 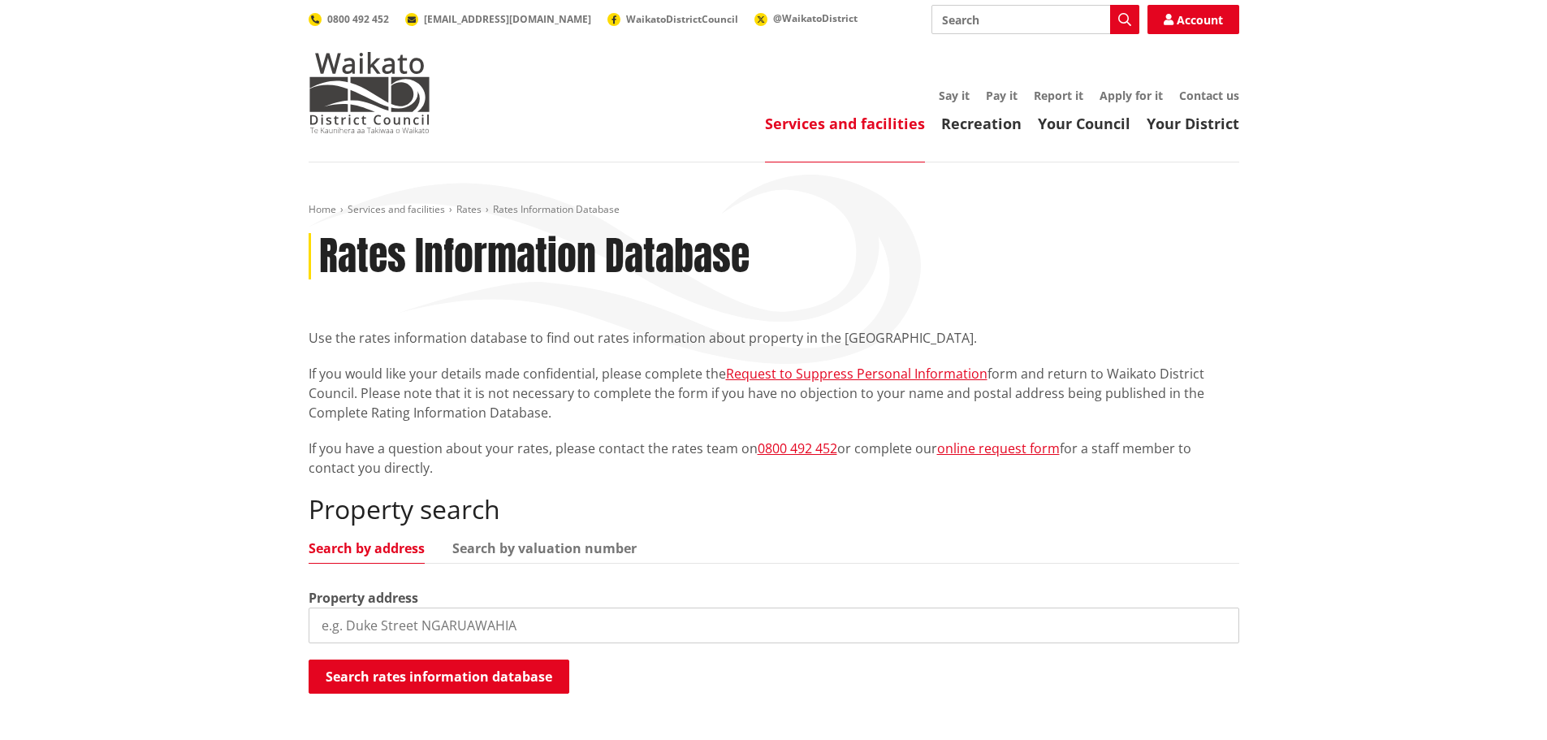 What do you see at coordinates (815, 18) in the screenshot?
I see `span: @WaikatoDistrict` at bounding box center [815, 18].